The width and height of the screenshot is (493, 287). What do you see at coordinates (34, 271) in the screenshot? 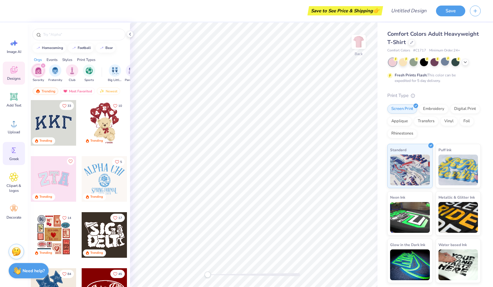
I see `strong: Need help?` at bounding box center [34, 271].